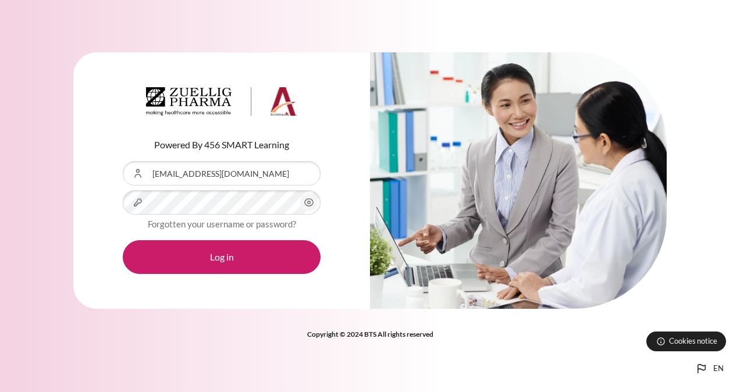  Describe the element at coordinates (719, 369) in the screenshot. I see `span: en` at that location.